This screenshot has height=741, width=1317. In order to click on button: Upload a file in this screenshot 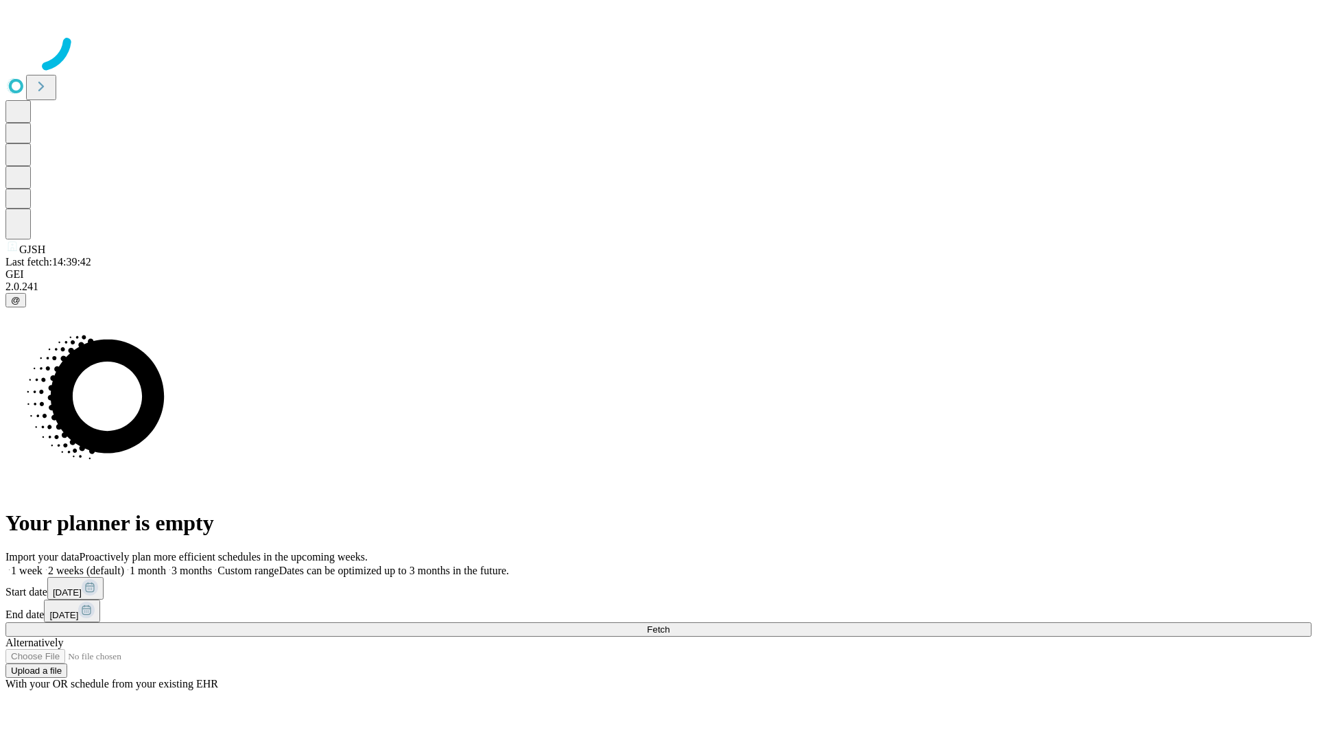, I will do `click(36, 670)`.